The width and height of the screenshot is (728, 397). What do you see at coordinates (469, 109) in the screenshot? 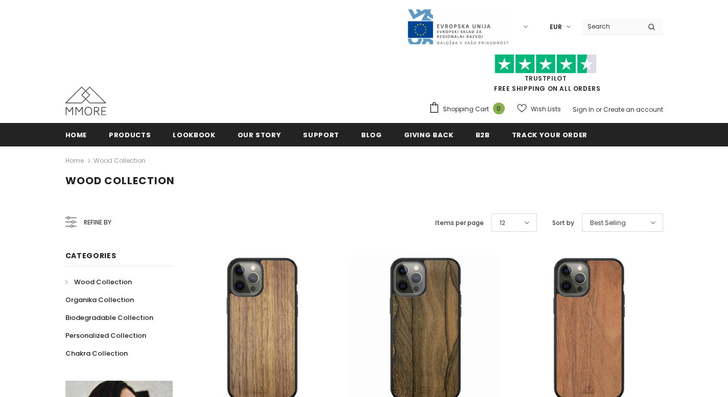
I see `a: Shopping Cart 0` at bounding box center [469, 109].